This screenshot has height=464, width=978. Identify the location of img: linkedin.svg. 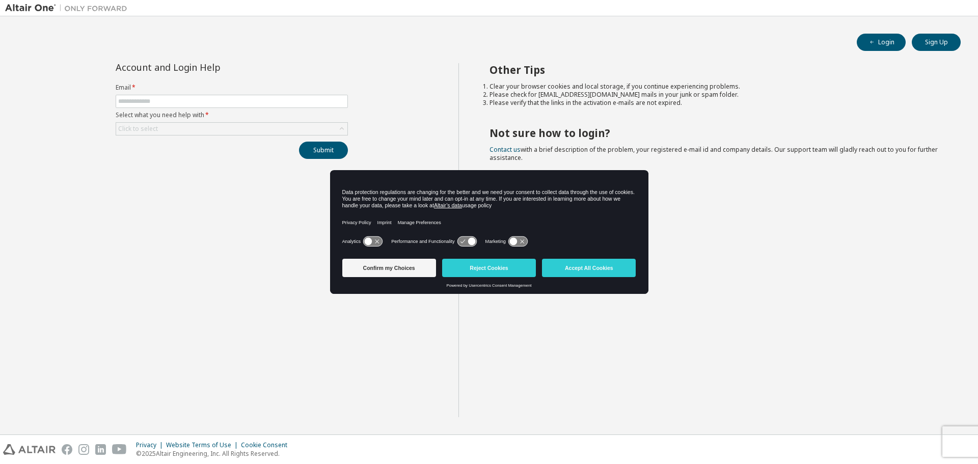
(100, 449).